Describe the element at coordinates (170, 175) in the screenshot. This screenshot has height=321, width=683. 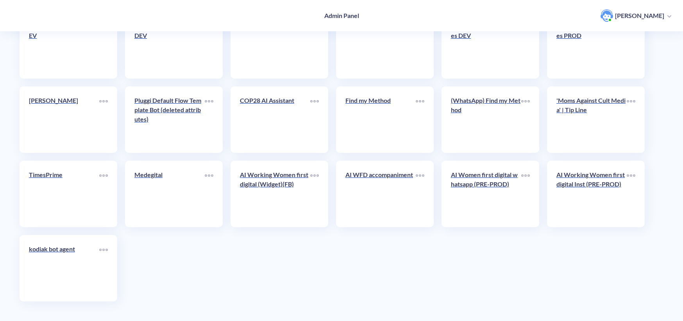
I see `p: Medegital` at that location.